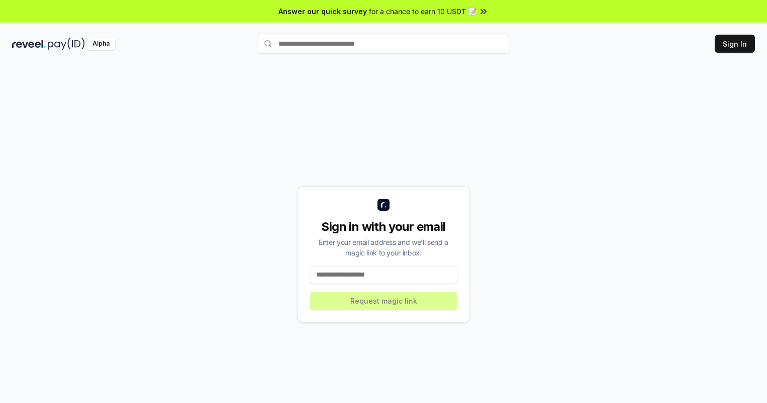 This screenshot has width=767, height=403. I want to click on div: Alpha, so click(101, 44).